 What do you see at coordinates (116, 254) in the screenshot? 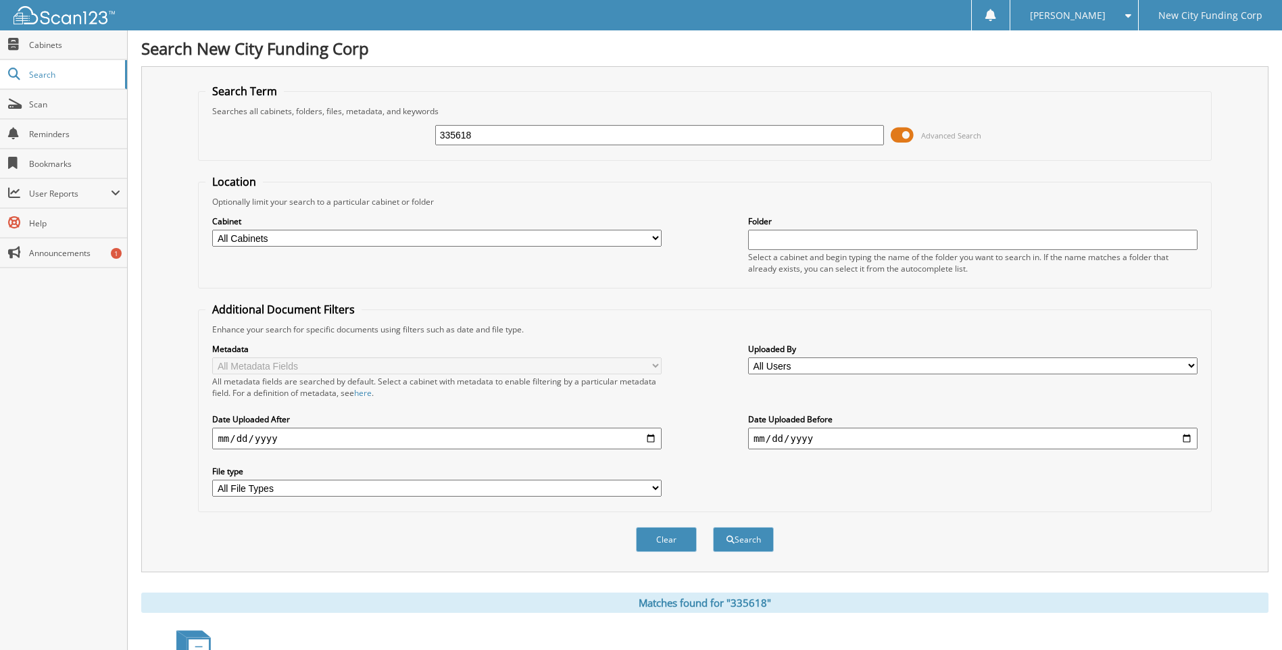
I see `div: 1` at bounding box center [116, 254].